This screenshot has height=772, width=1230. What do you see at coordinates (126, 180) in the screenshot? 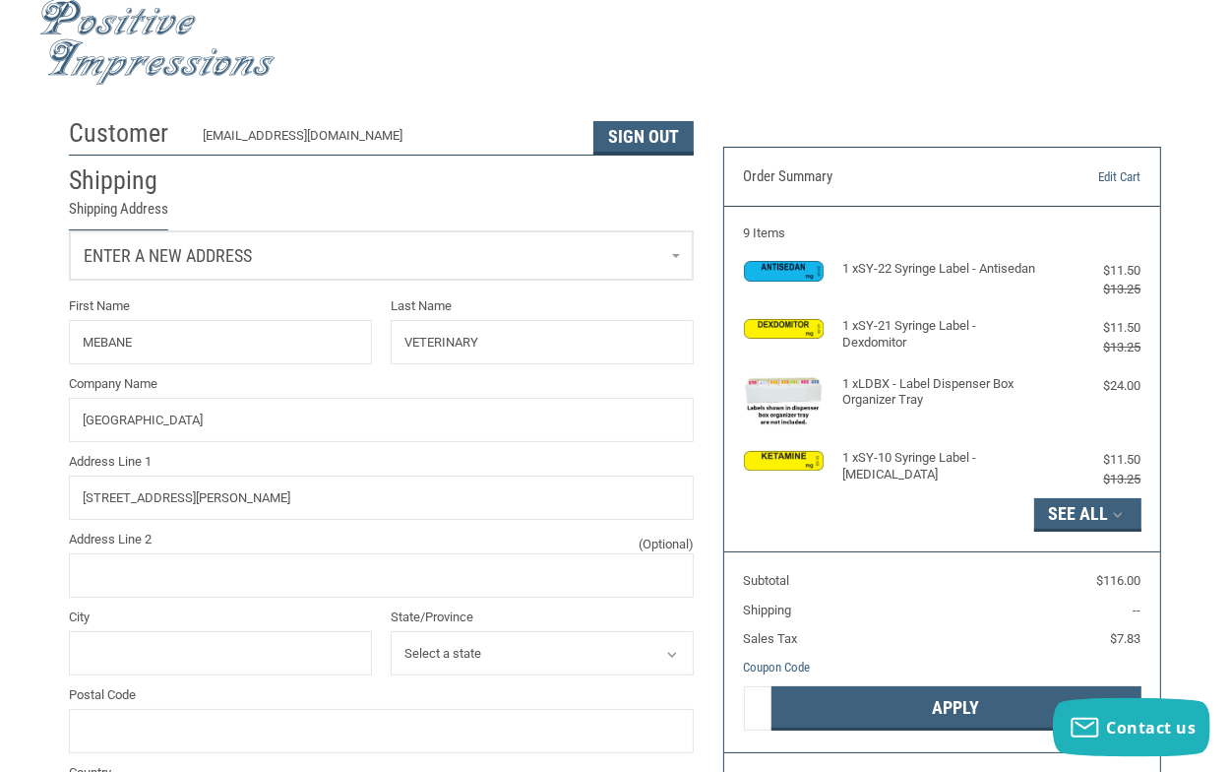
I see `h2: Shipping` at bounding box center [126, 180].